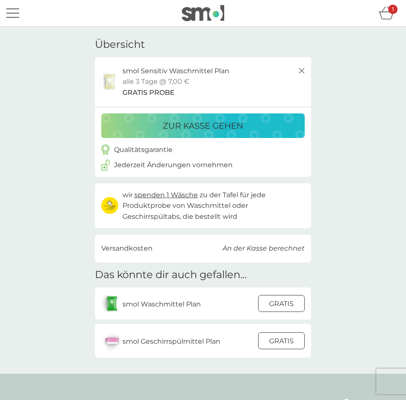 The height and width of the screenshot is (400, 406). I want to click on p: An der Kasse berechnet, so click(264, 249).